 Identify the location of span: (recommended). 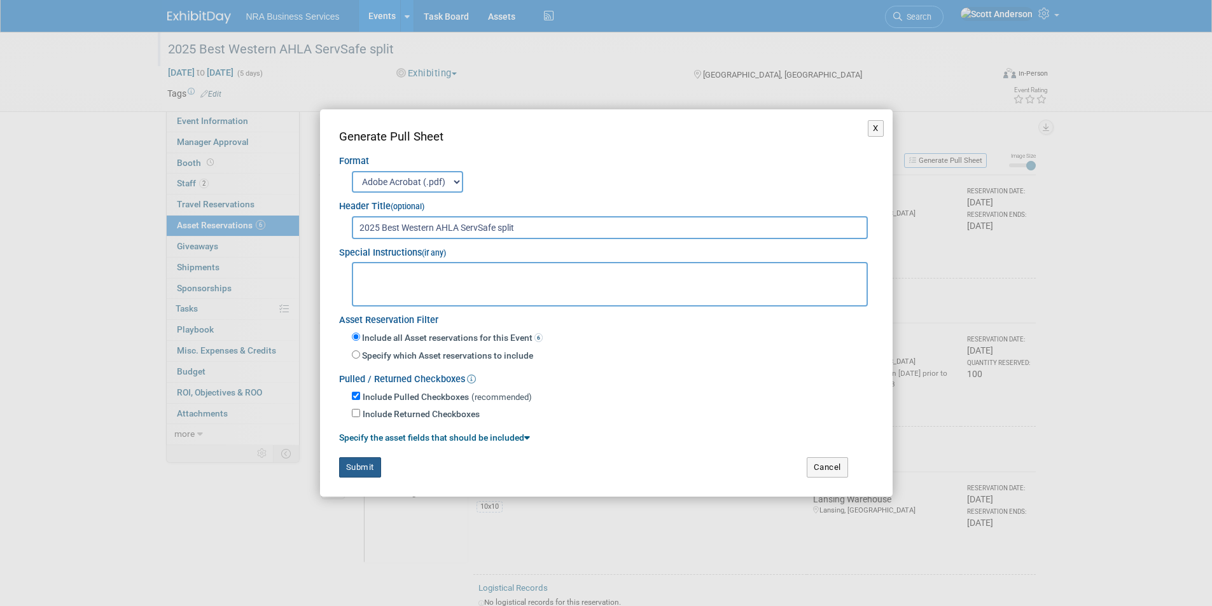
(501, 397).